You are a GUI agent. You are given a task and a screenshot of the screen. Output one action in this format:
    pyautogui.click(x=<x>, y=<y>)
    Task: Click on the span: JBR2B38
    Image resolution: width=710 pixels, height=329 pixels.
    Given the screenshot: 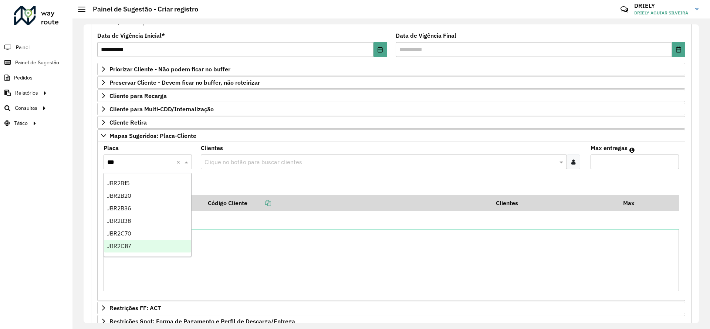 What is the action you would take?
    pyautogui.click(x=119, y=221)
    